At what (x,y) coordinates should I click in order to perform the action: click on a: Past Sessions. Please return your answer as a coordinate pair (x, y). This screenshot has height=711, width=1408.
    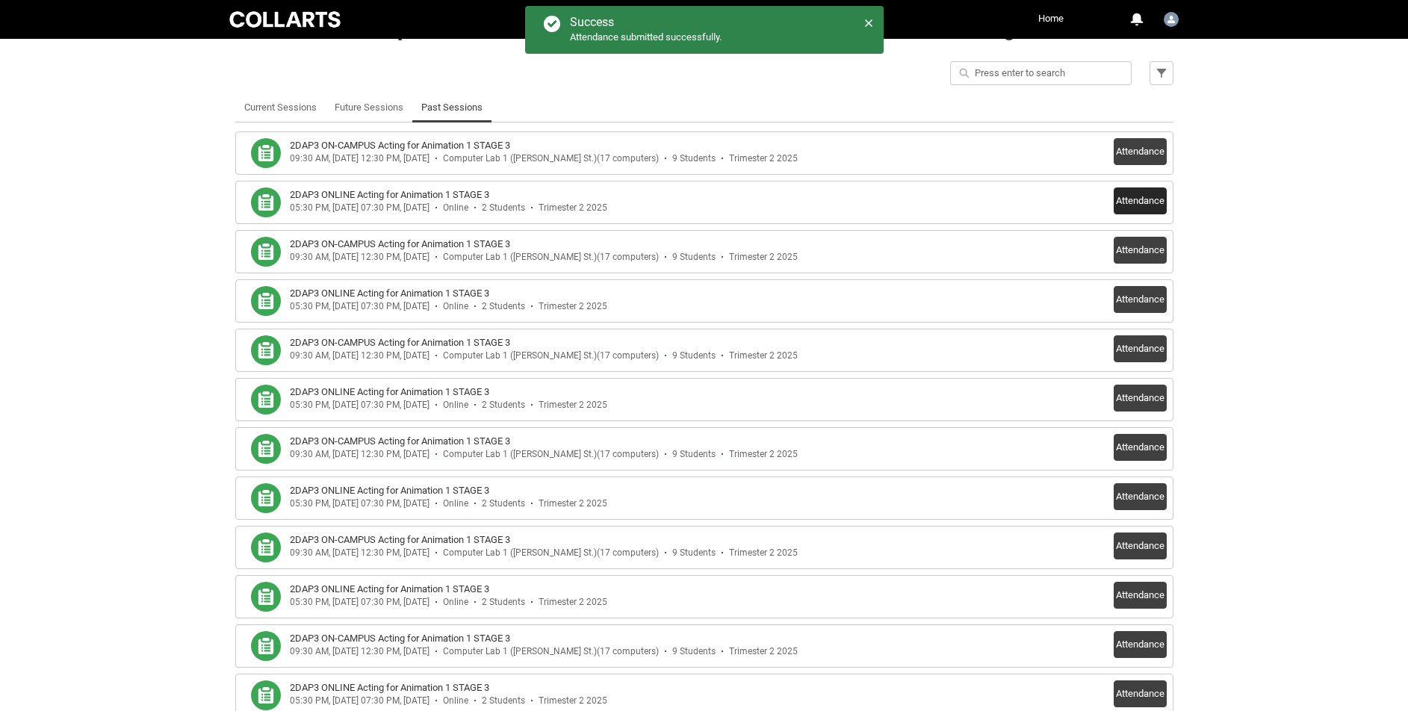
    Looking at the image, I should click on (452, 108).